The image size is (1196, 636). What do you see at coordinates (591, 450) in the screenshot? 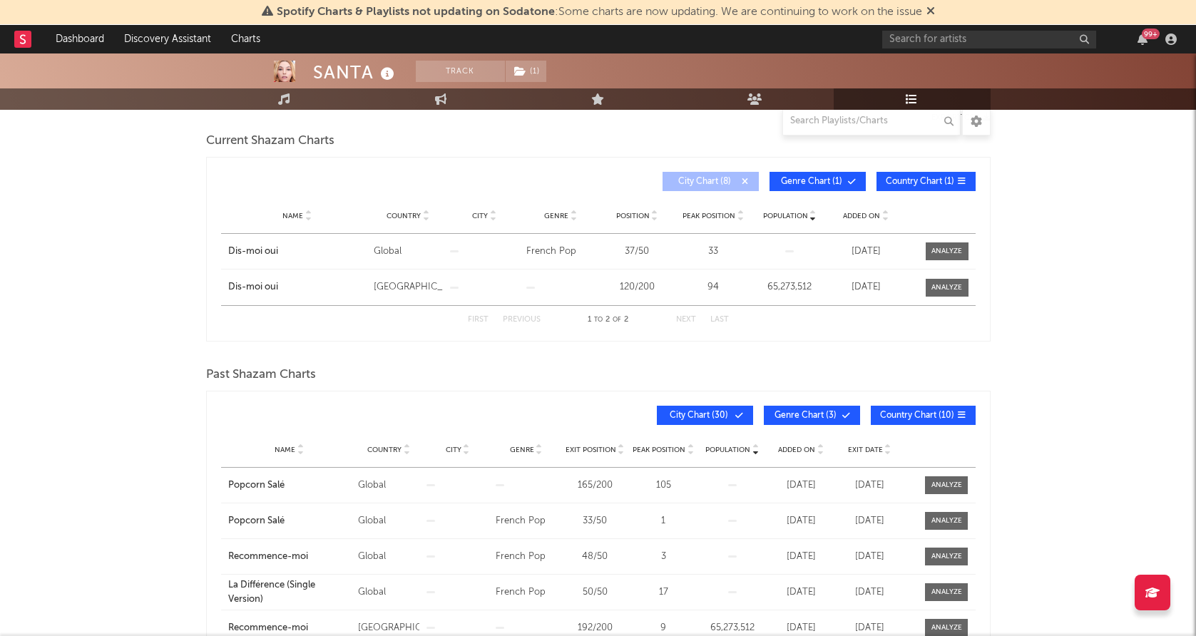
I see `span: Exit Position` at bounding box center [591, 450].